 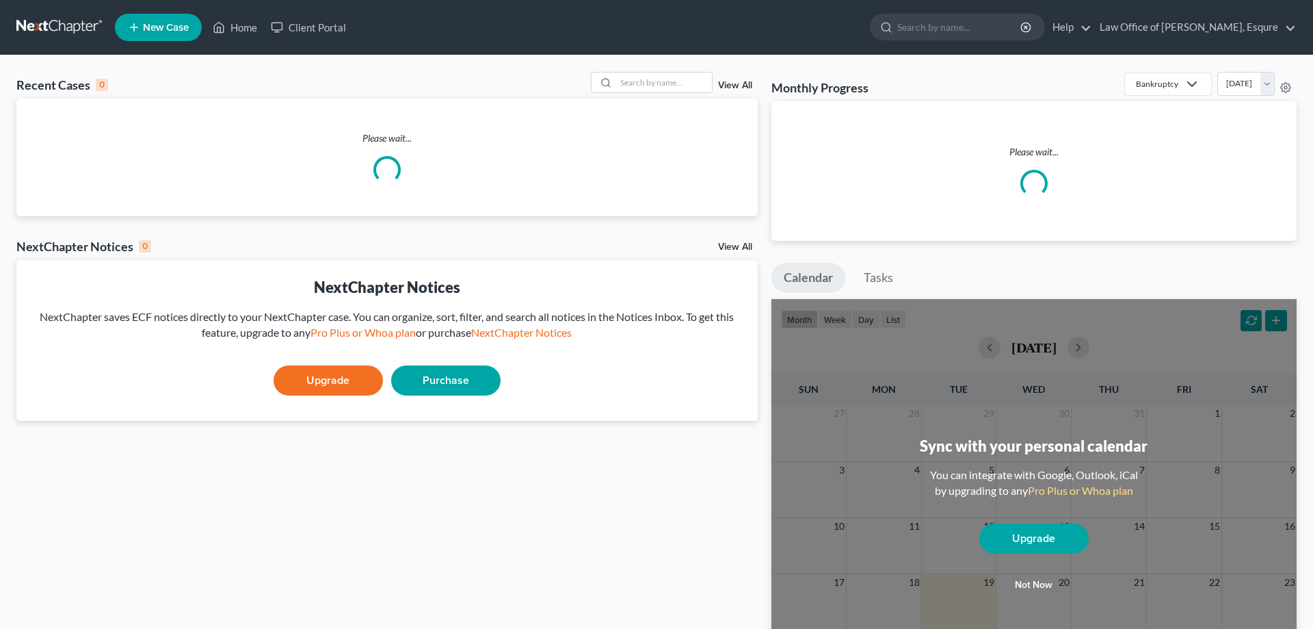 I want to click on a: Purchase, so click(x=446, y=380).